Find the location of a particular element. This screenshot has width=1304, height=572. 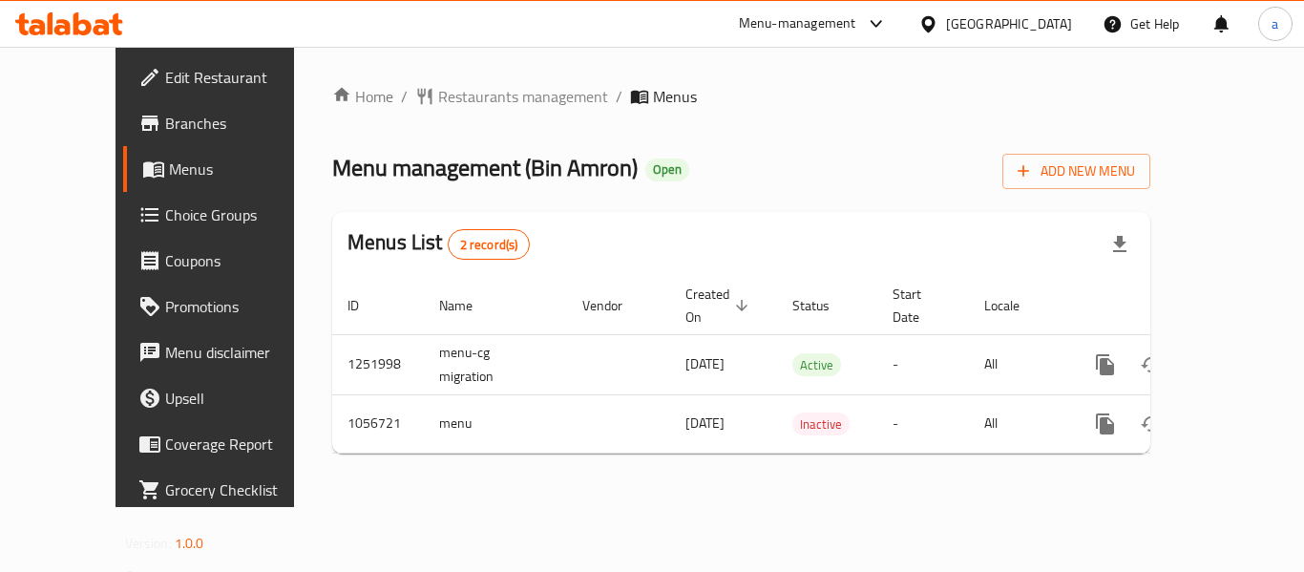

span: 2 record(s) is located at coordinates (489, 244).